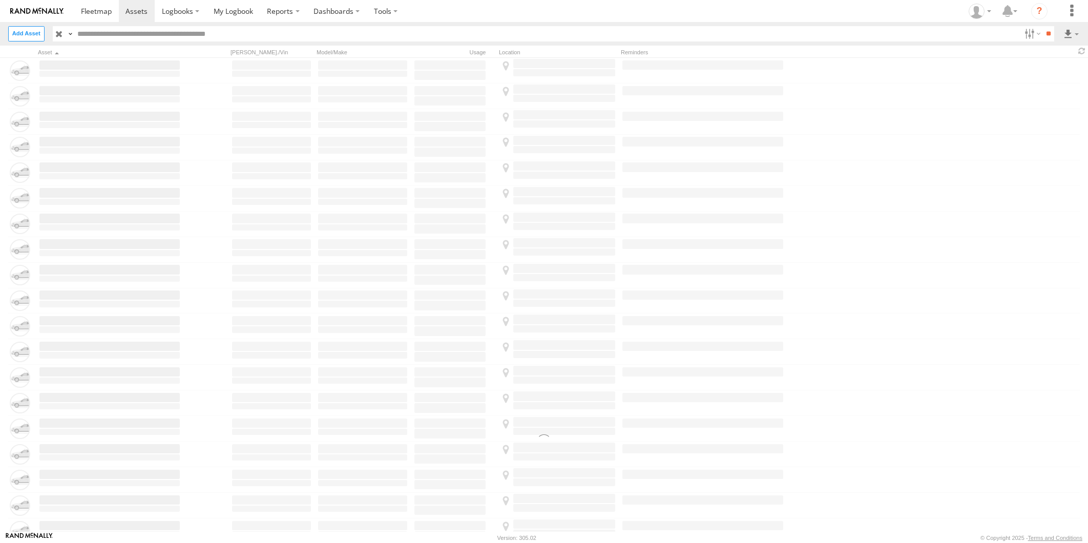 The height and width of the screenshot is (543, 1088). I want to click on label: Export results as..., so click(1071, 33).